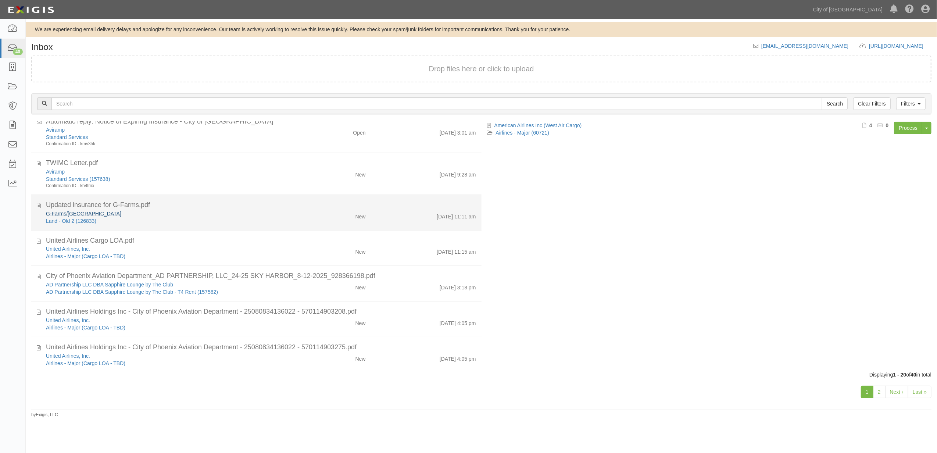 Image resolution: width=937 pixels, height=453 pixels. Describe the element at coordinates (523, 133) in the screenshot. I see `a: Airlines - Major (60721)` at that location.